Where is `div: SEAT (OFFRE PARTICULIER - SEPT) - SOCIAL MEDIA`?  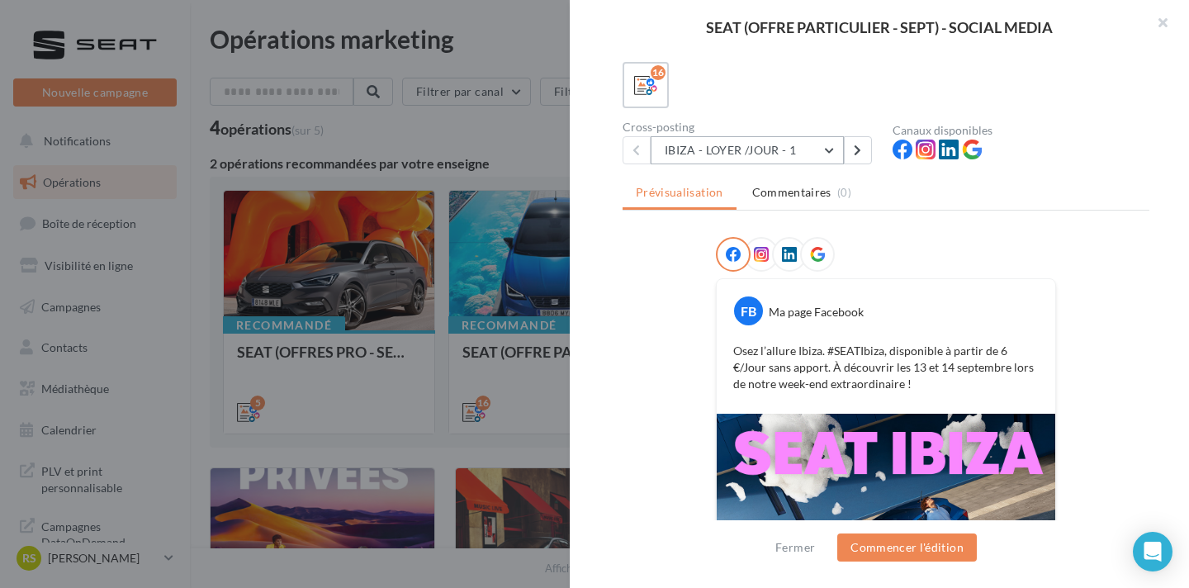
div: SEAT (OFFRE PARTICULIER - SEPT) - SOCIAL MEDIA is located at coordinates (879, 27).